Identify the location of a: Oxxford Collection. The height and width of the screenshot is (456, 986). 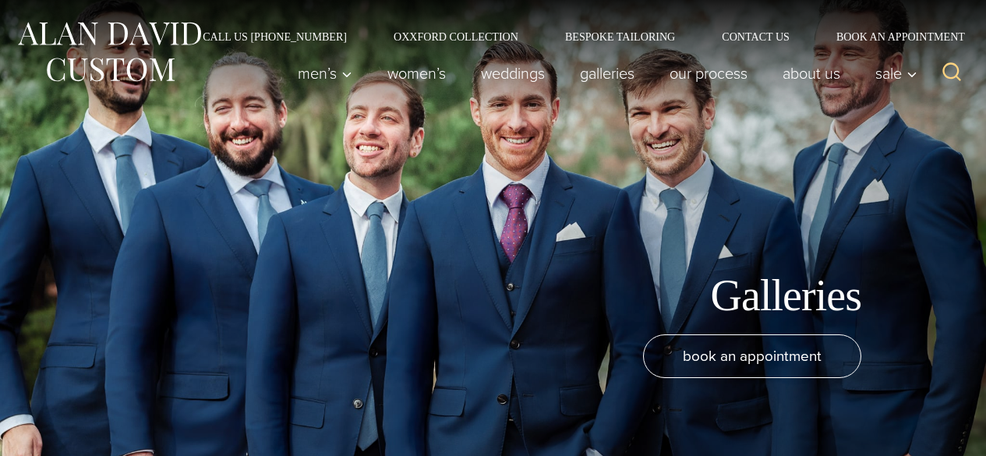
(456, 37).